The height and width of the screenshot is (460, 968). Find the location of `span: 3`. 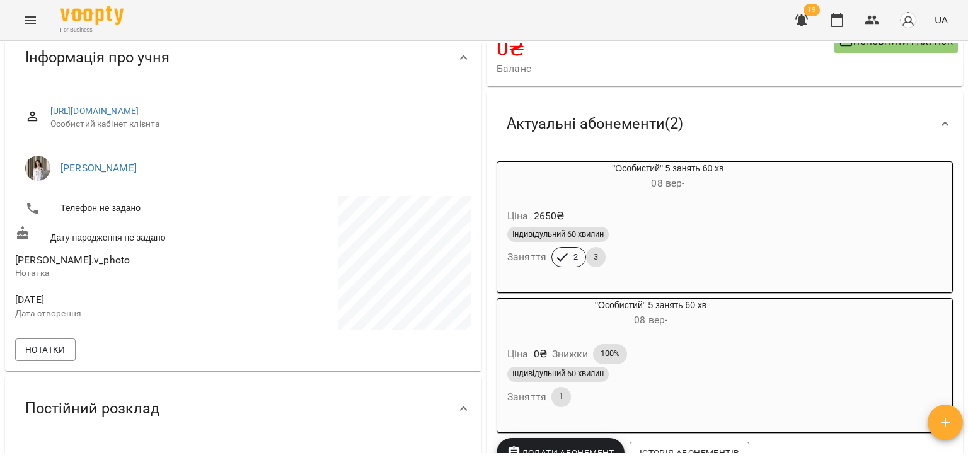

span: 3 is located at coordinates (596, 257).